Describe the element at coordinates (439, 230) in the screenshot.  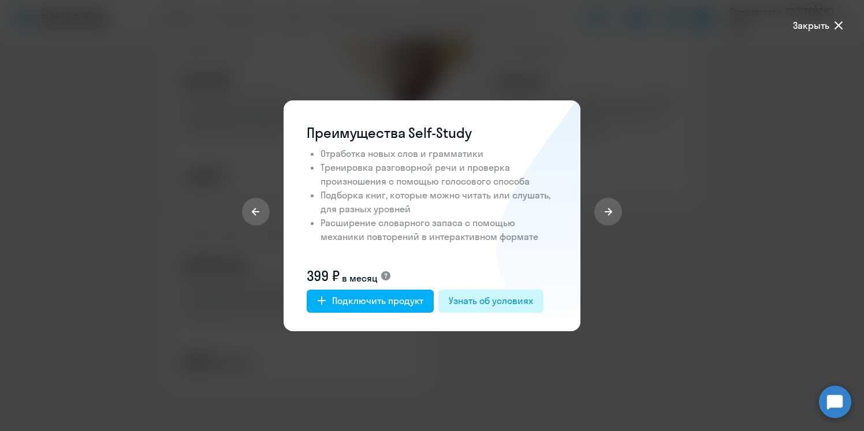
I see `li: Расширение словарного запаса с помощью механики повторений в интерактивном формате` at that location.